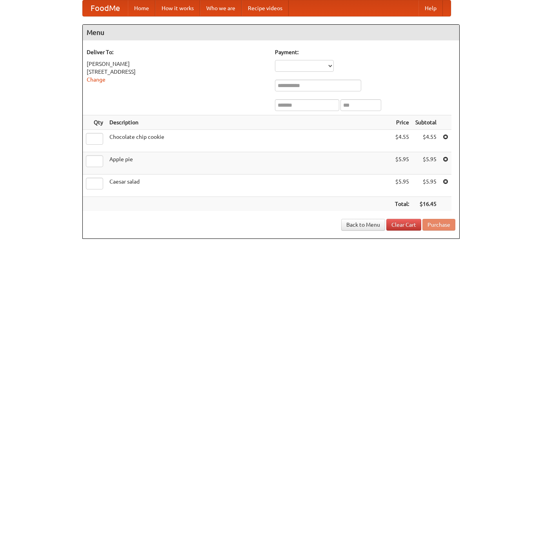 Image resolution: width=533 pixels, height=555 pixels. What do you see at coordinates (249, 186) in the screenshot?
I see `td: Caesar salad` at bounding box center [249, 186].